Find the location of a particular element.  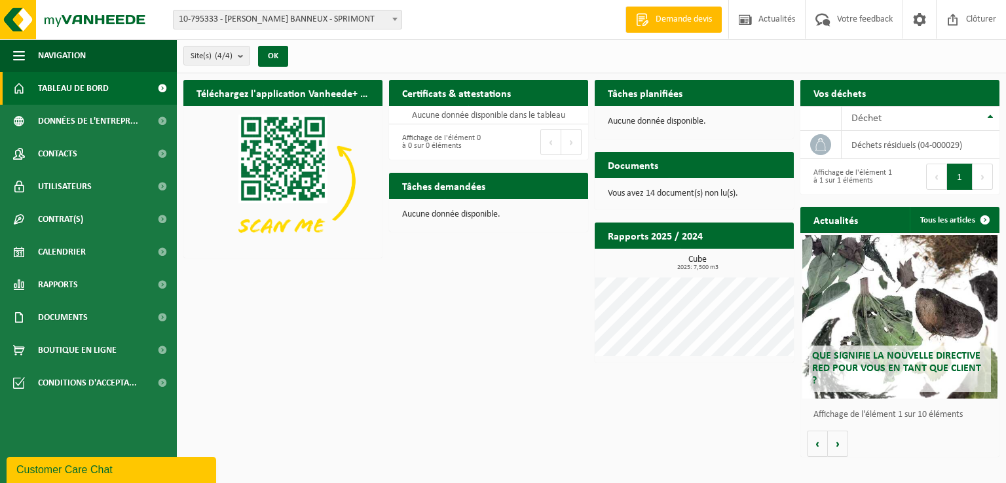

td: déchets résiduels (04-000029) is located at coordinates (920, 145).